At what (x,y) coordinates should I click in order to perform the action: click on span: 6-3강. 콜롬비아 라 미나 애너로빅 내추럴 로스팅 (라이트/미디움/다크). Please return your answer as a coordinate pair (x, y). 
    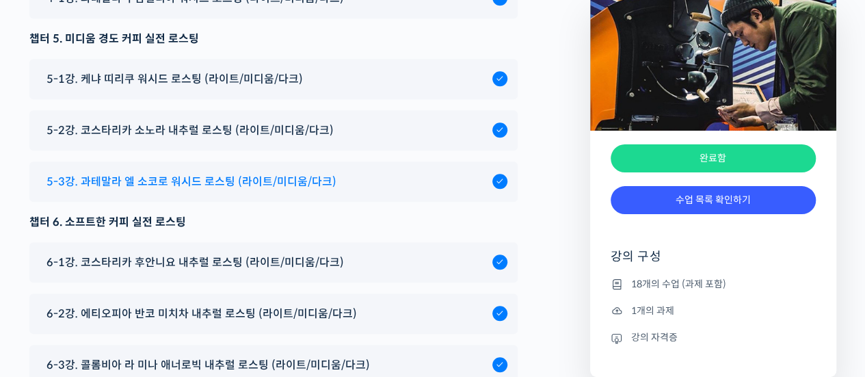
    Looking at the image, I should click on (208, 365).